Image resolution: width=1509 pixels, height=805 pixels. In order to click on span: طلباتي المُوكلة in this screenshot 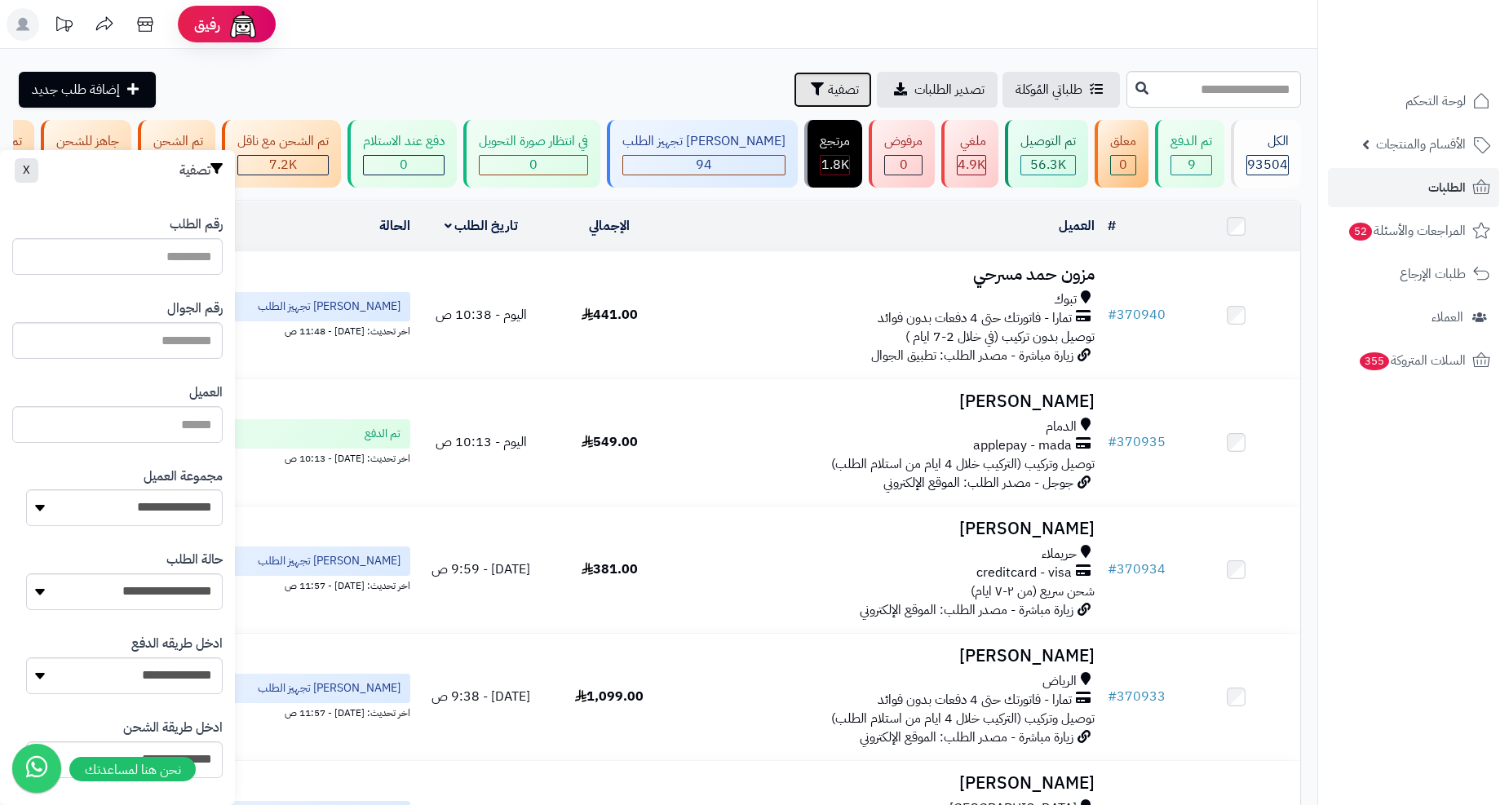, I will do `click(1049, 90)`.